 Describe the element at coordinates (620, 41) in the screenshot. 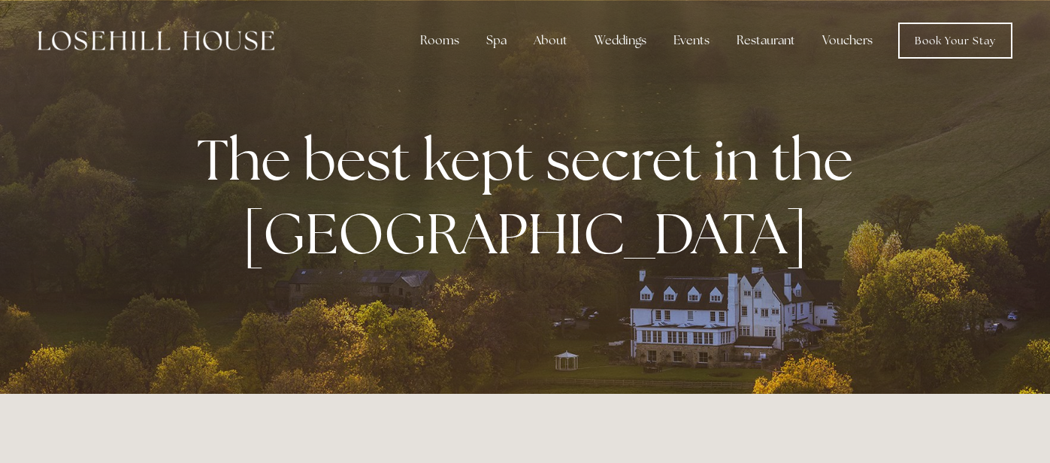

I see `div: Weddings` at that location.